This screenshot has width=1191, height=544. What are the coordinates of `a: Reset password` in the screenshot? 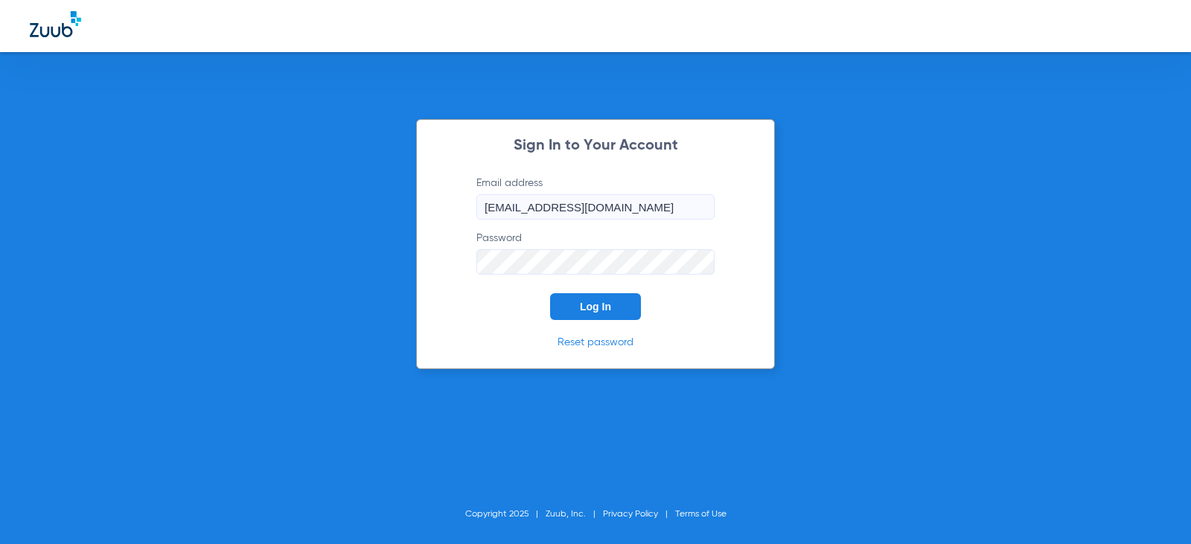 It's located at (595, 342).